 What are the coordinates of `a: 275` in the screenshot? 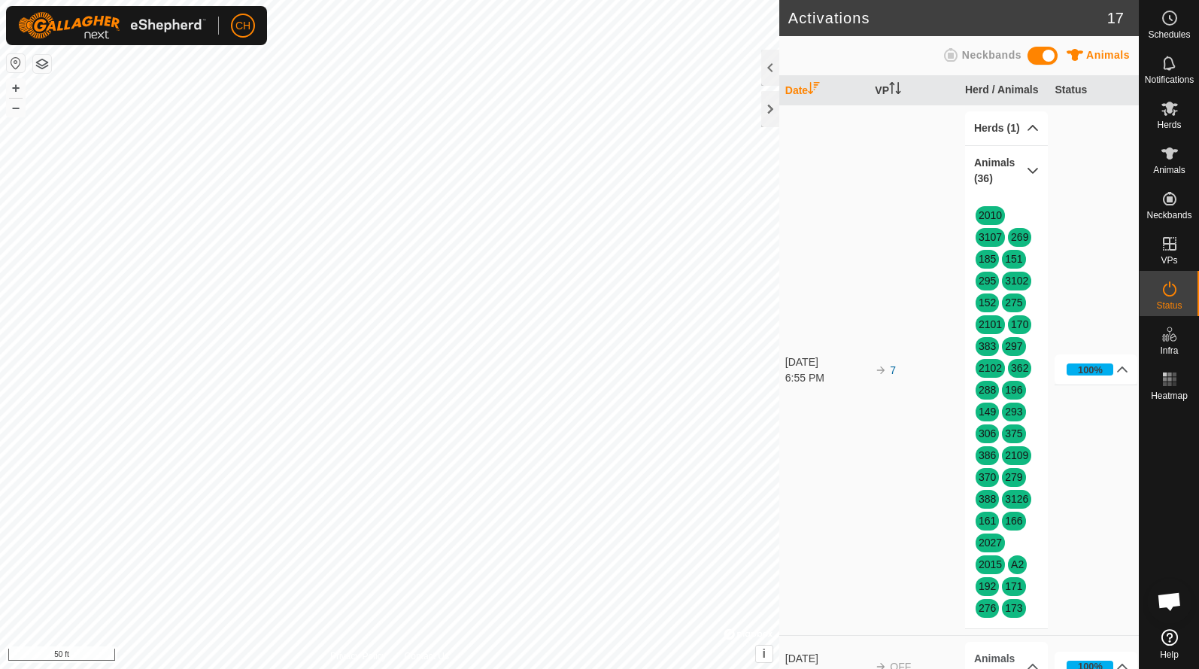 It's located at (1013, 302).